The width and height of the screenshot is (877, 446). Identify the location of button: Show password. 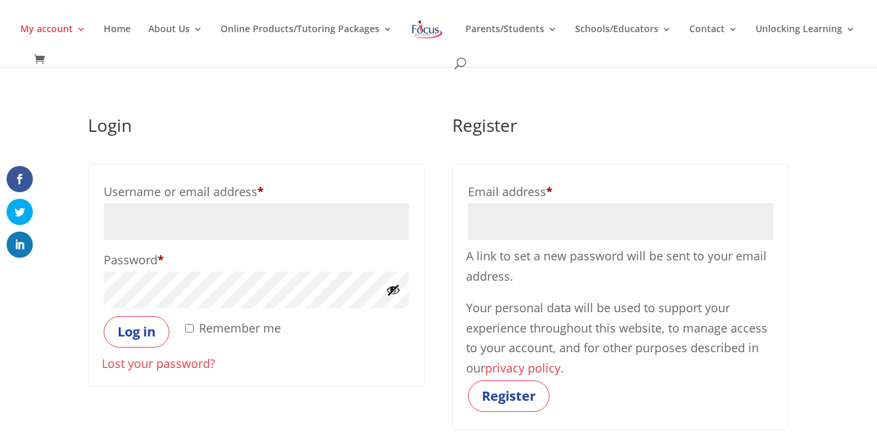
(393, 290).